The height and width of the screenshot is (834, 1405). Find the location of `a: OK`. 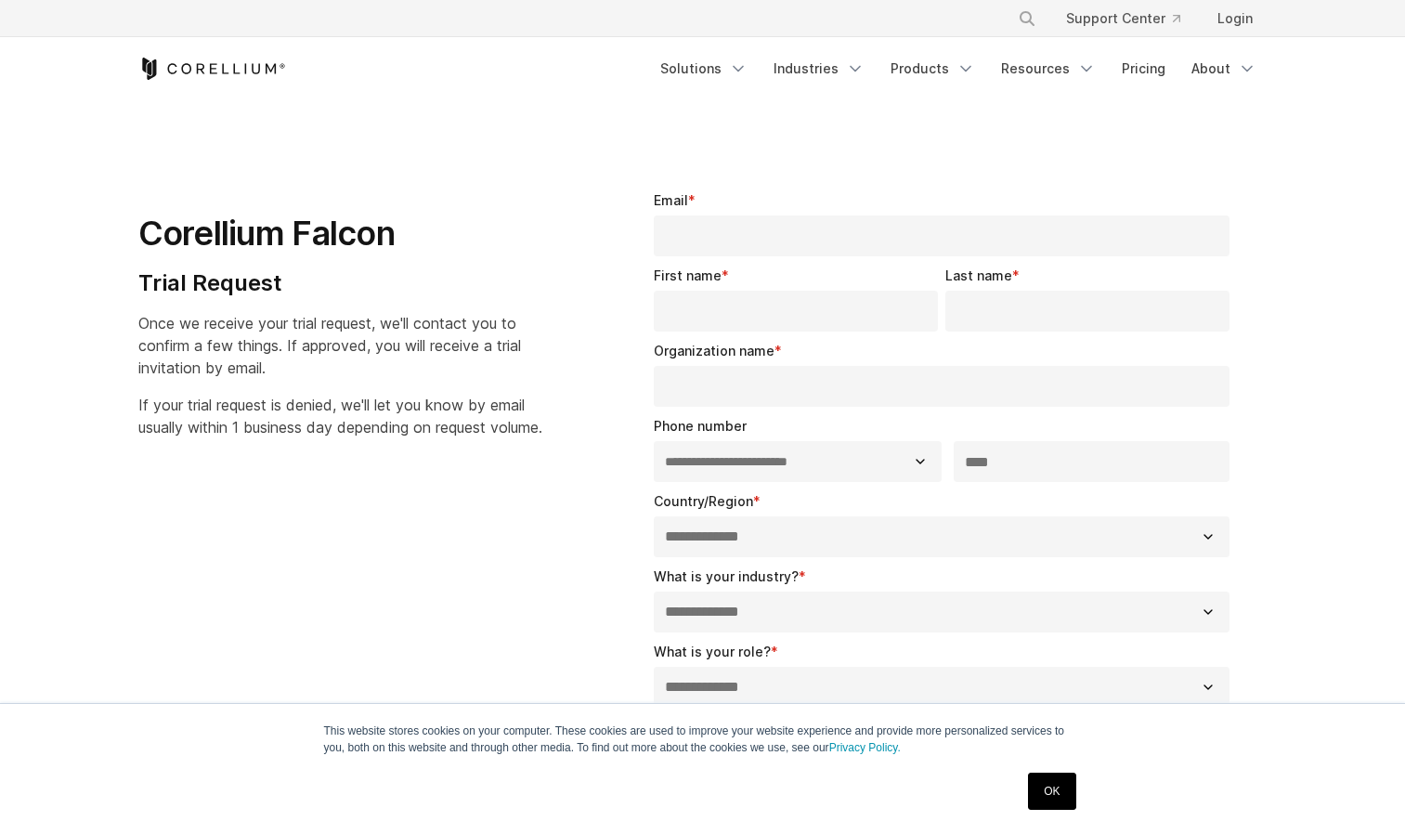

a: OK is located at coordinates (1051, 791).